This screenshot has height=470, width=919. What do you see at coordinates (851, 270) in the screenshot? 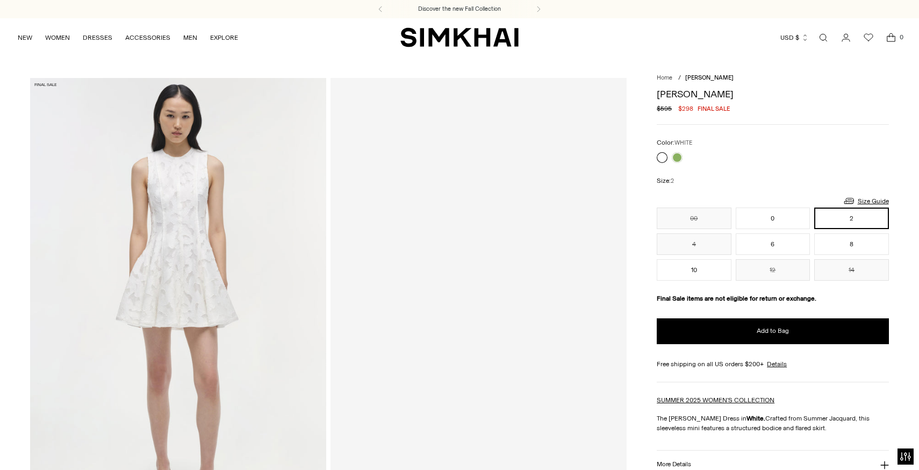
I see `button: 14` at bounding box center [851, 270].